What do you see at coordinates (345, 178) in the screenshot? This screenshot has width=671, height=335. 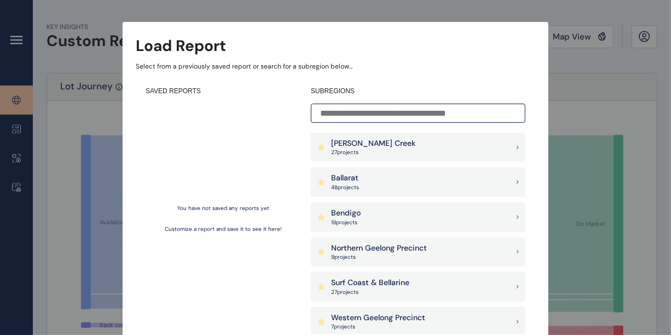 I see `p: Ballarat` at bounding box center [345, 178].